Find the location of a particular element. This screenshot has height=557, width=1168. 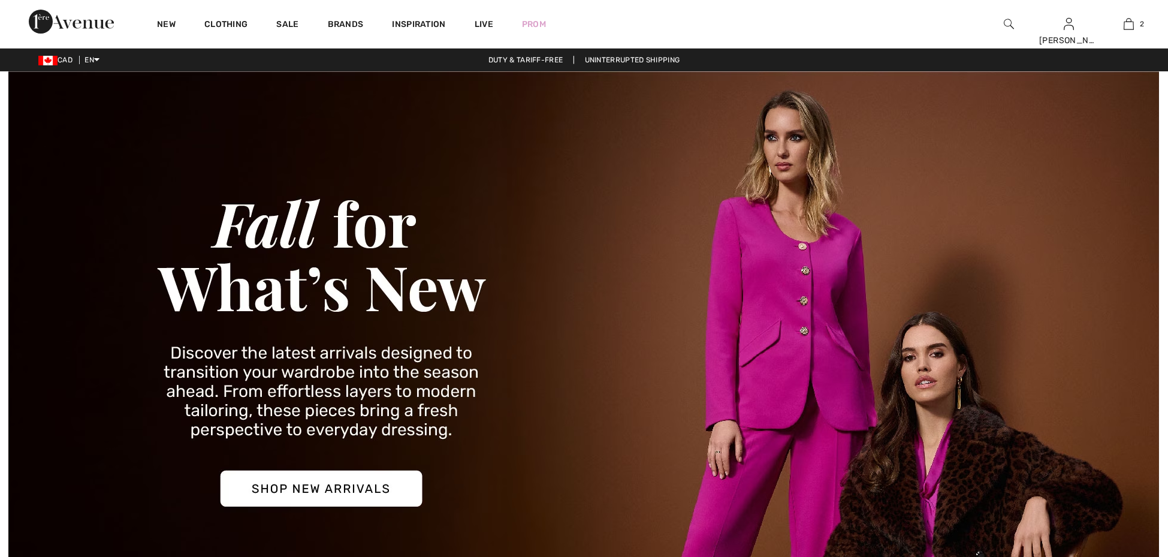

span: Inspiration is located at coordinates (418, 25).